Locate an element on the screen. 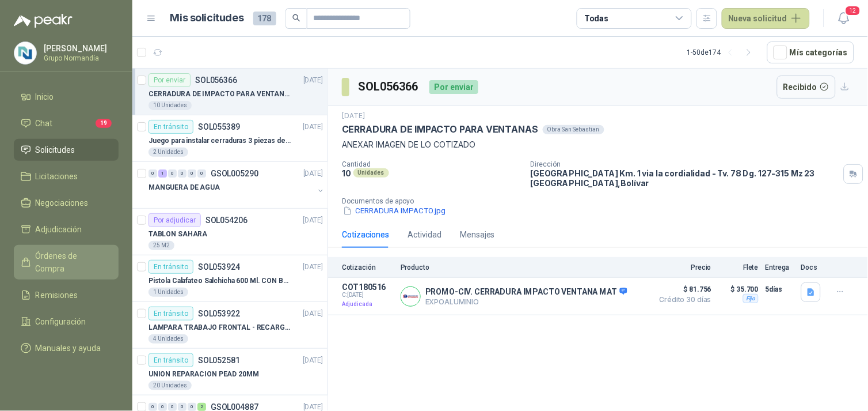 This screenshot has height=411, width=868. div: 10 Unidades is located at coordinates (170, 105).